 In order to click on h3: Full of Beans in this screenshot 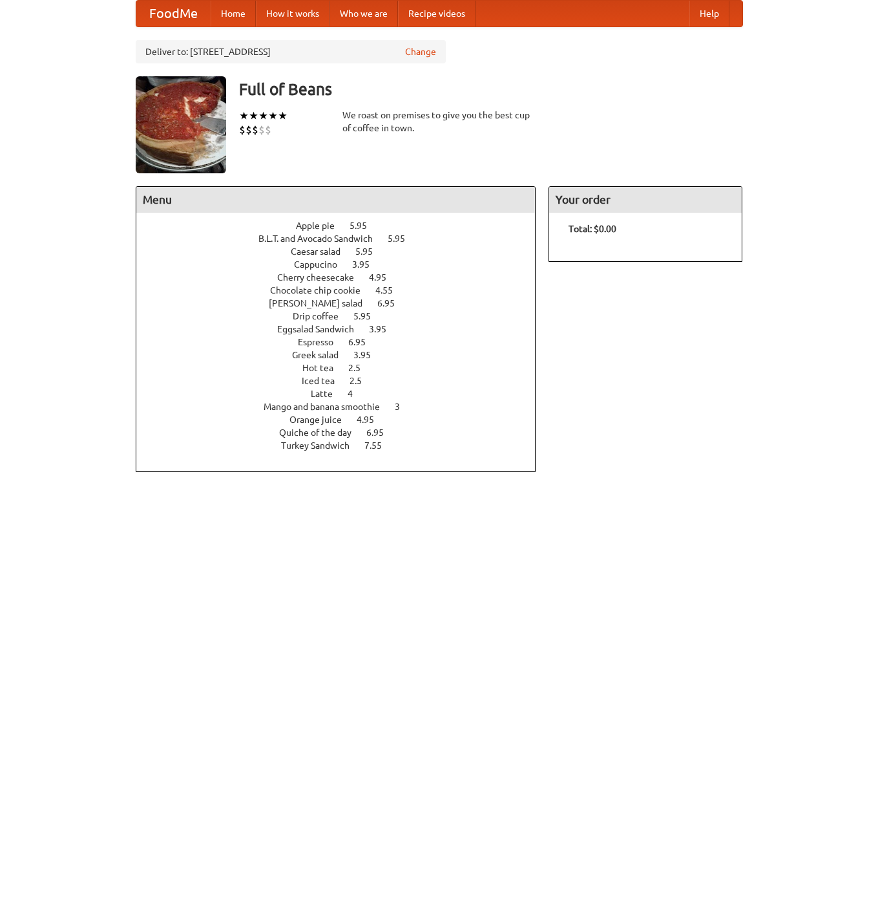, I will do `click(491, 89)`.